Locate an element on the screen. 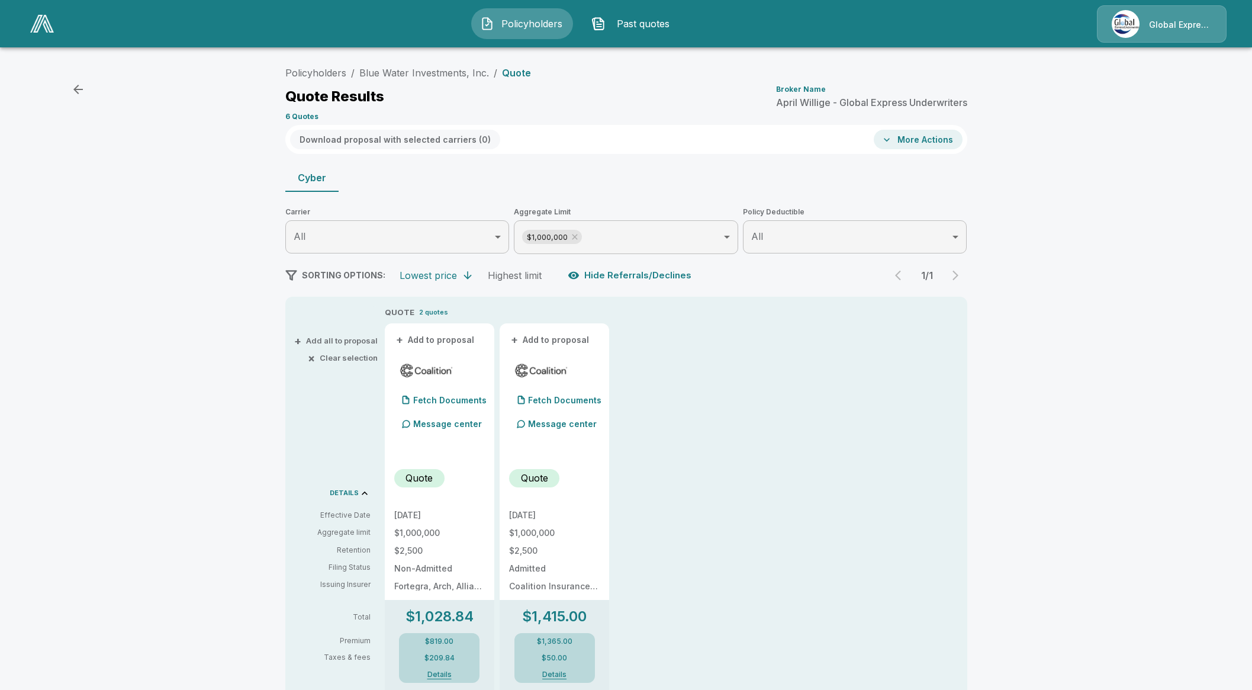 The image size is (1252, 690). button: ×Clear selection is located at coordinates (344, 358).